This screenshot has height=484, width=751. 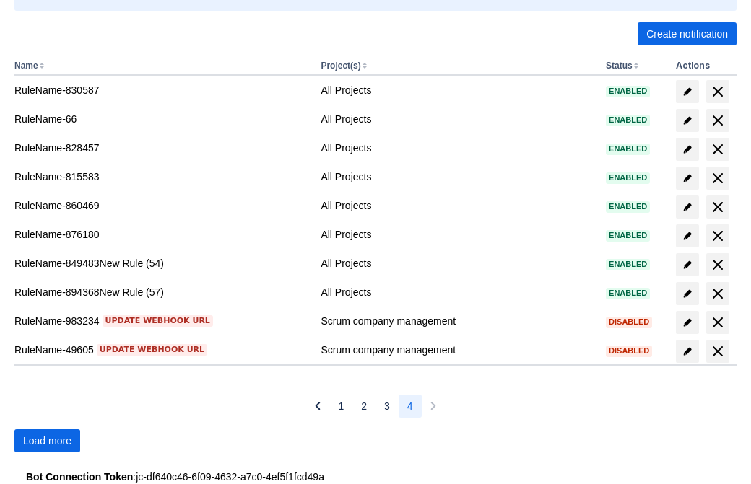 What do you see at coordinates (433, 406) in the screenshot?
I see `button: Next` at bounding box center [433, 406].